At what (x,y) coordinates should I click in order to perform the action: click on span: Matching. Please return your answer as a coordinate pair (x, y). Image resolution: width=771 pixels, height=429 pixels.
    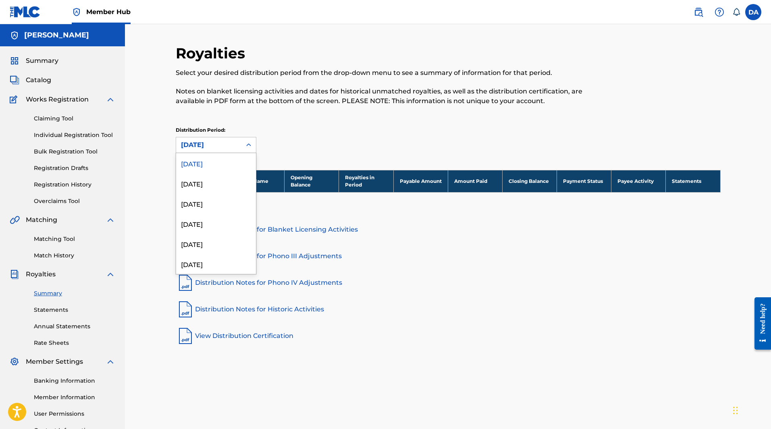
    Looking at the image, I should click on (42, 220).